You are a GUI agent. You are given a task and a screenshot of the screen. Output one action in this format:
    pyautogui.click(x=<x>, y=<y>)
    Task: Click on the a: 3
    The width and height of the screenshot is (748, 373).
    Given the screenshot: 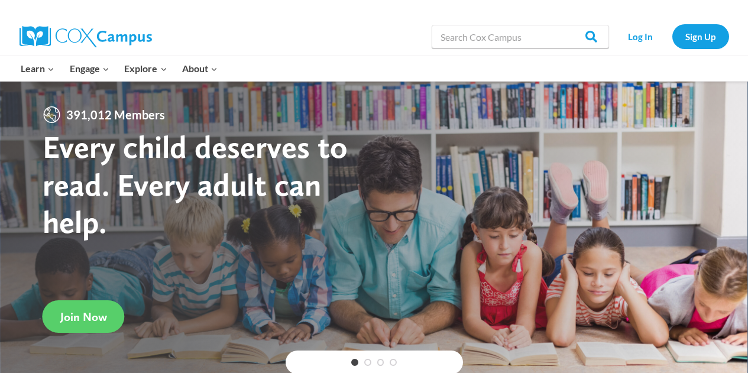 What is the action you would take?
    pyautogui.click(x=381, y=363)
    